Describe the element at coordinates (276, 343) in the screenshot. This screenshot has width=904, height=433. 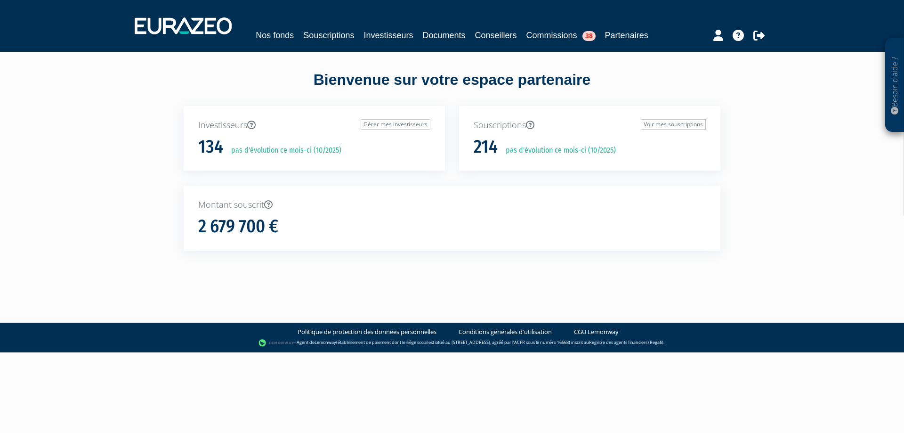
I see `img: logo-lemonway.png` at that location.